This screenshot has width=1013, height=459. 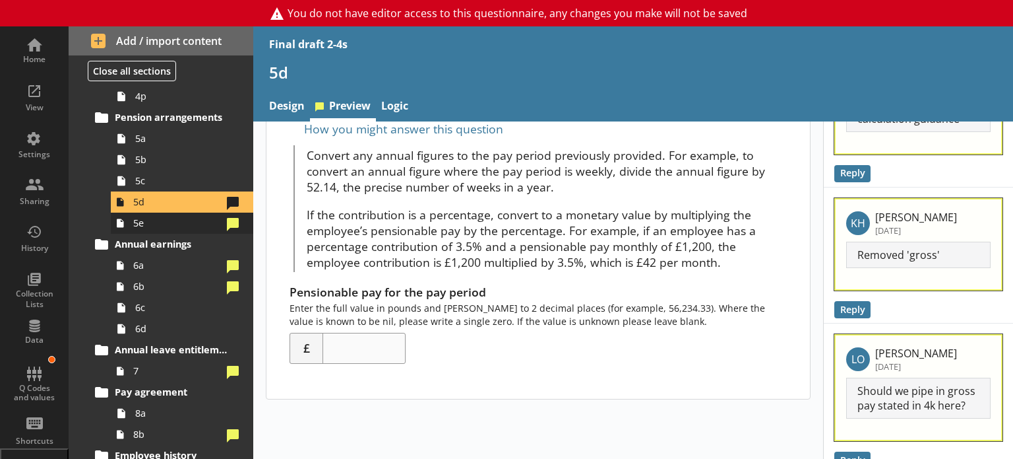 What do you see at coordinates (175, 286) in the screenshot?
I see `li: Annual earnings6a6b6c6d` at bounding box center [175, 286].